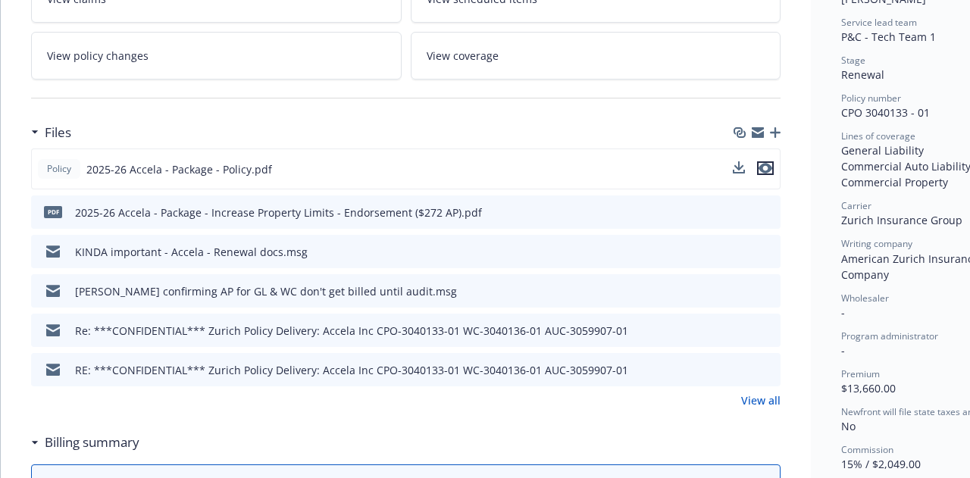  Describe the element at coordinates (216, 55) in the screenshot. I see `a: View policy changes` at that location.